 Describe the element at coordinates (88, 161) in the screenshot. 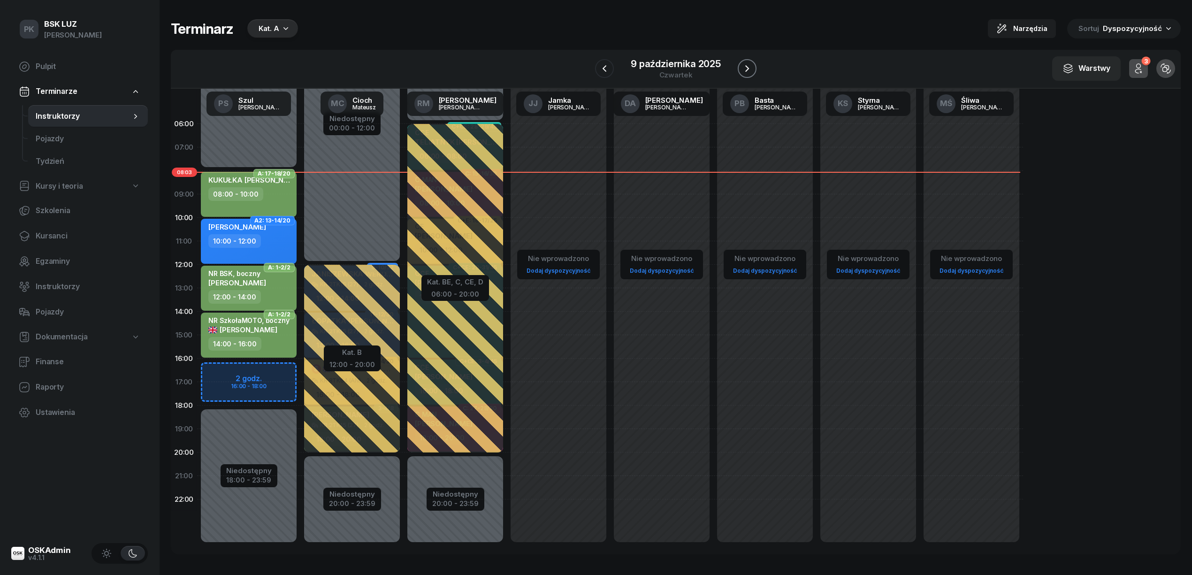

I see `a: Tydzień` at that location.